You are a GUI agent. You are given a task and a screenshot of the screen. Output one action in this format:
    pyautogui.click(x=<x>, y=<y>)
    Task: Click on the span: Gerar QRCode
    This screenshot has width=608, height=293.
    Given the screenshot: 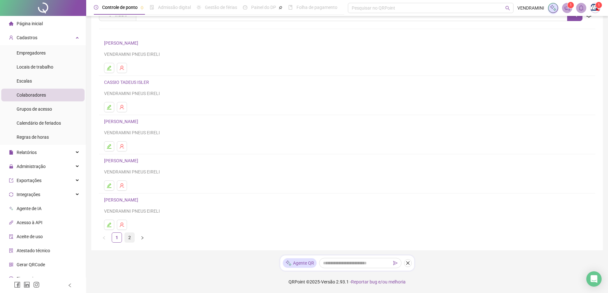 What is the action you would take?
    pyautogui.click(x=31, y=265)
    